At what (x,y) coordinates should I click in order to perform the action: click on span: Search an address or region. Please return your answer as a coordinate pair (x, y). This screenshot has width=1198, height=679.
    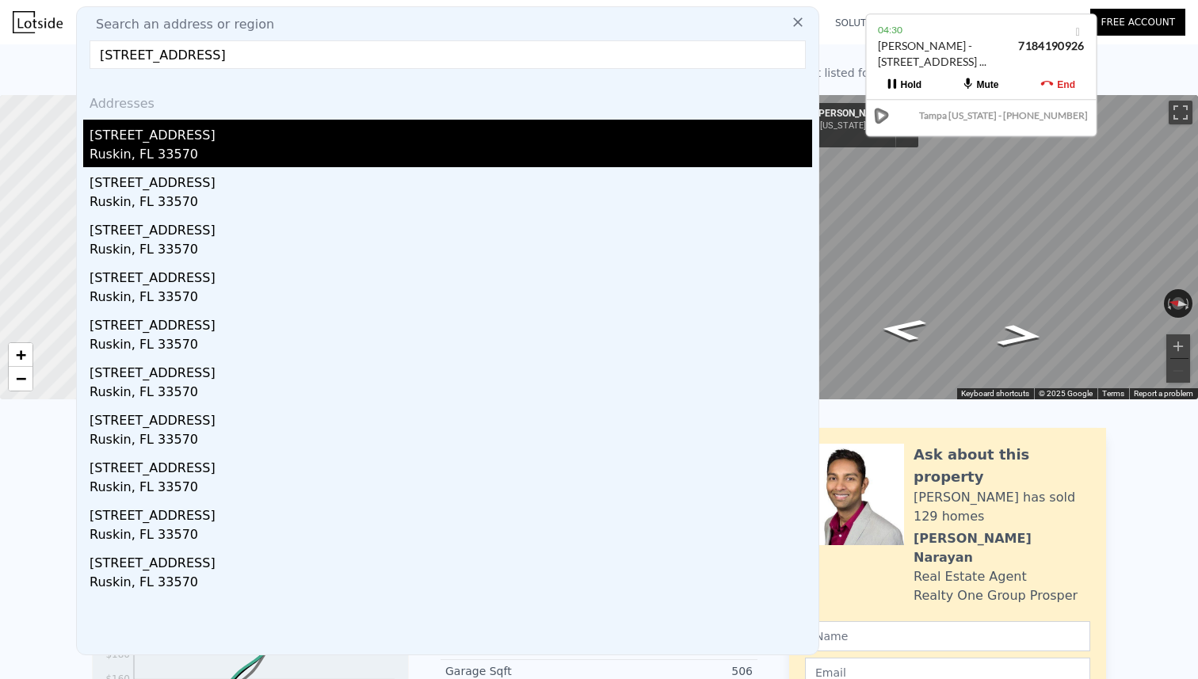
    Looking at the image, I should click on (178, 25).